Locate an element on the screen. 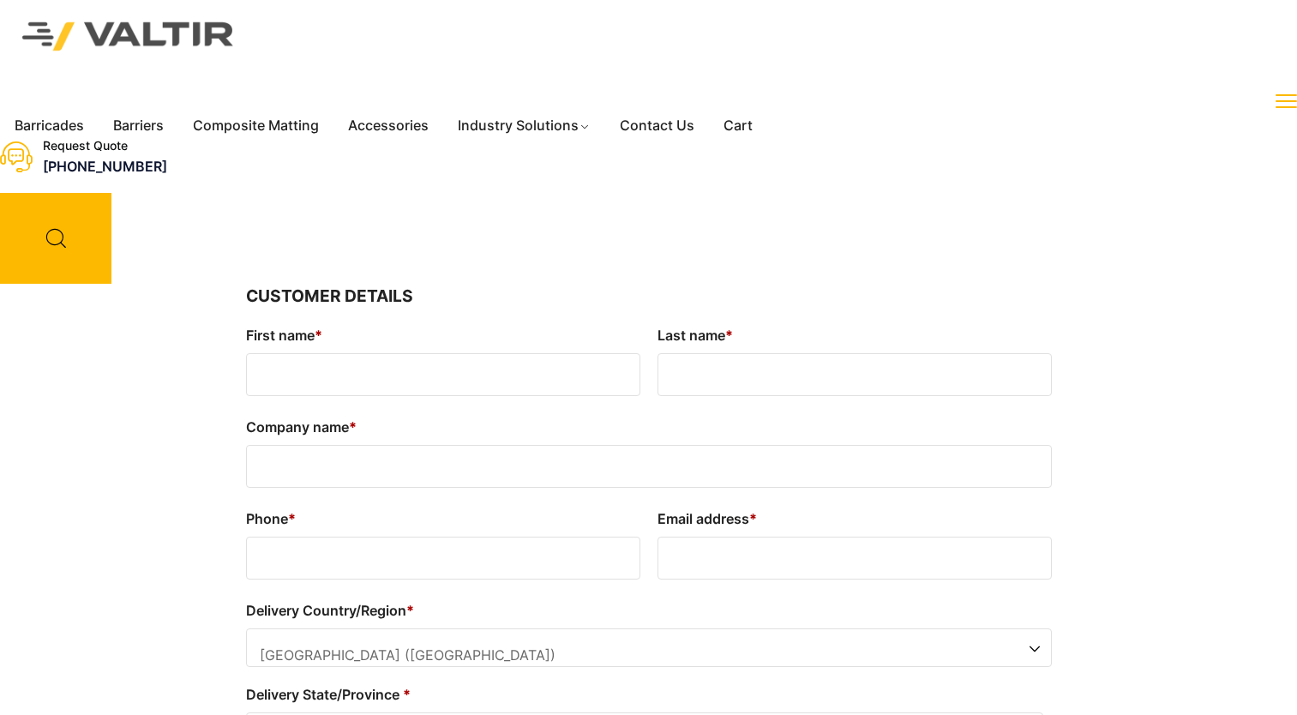 This screenshot has height=715, width=1297. label: Email address is located at coordinates (855, 519).